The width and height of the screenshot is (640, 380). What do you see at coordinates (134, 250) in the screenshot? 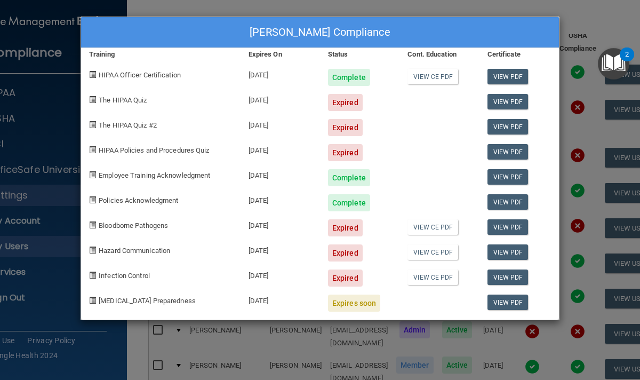
I see `span: Hazard Communication` at bounding box center [134, 250].